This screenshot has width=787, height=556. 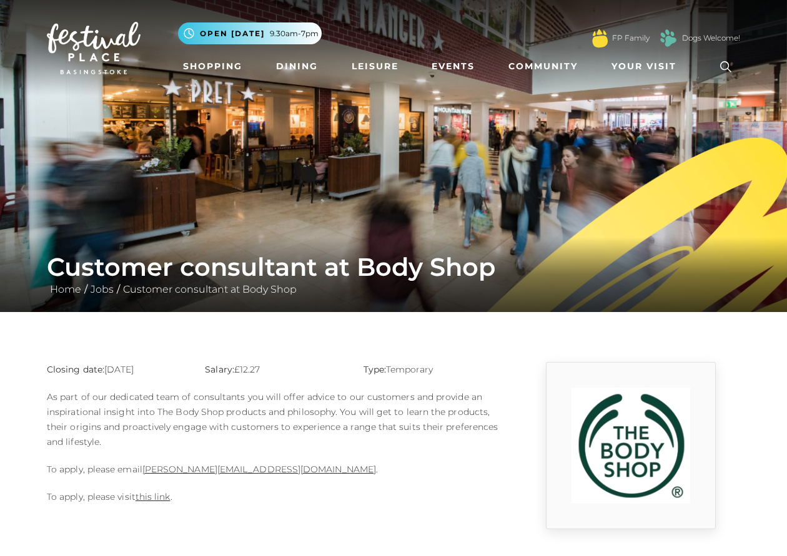 What do you see at coordinates (453, 66) in the screenshot?
I see `a: Events` at bounding box center [453, 66].